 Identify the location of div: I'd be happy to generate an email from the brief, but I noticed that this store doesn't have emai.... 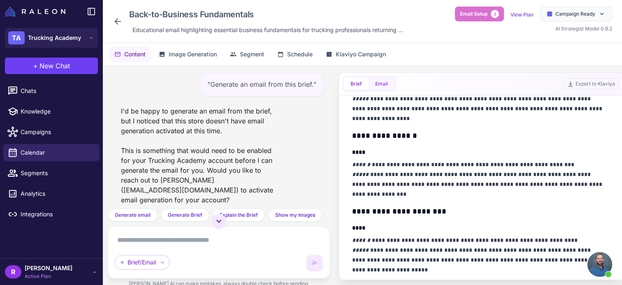
(198, 175).